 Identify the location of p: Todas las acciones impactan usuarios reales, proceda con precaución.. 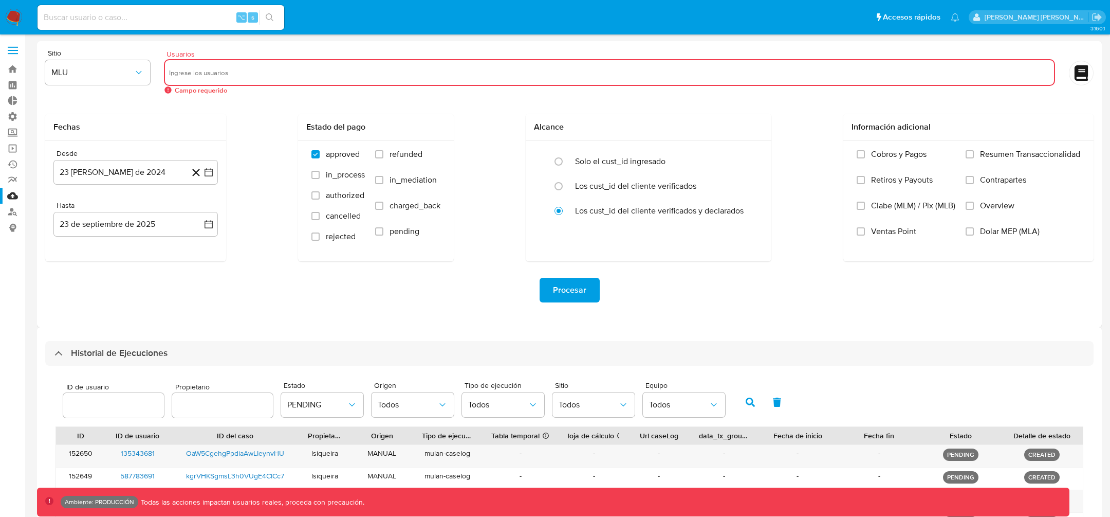
(251, 502).